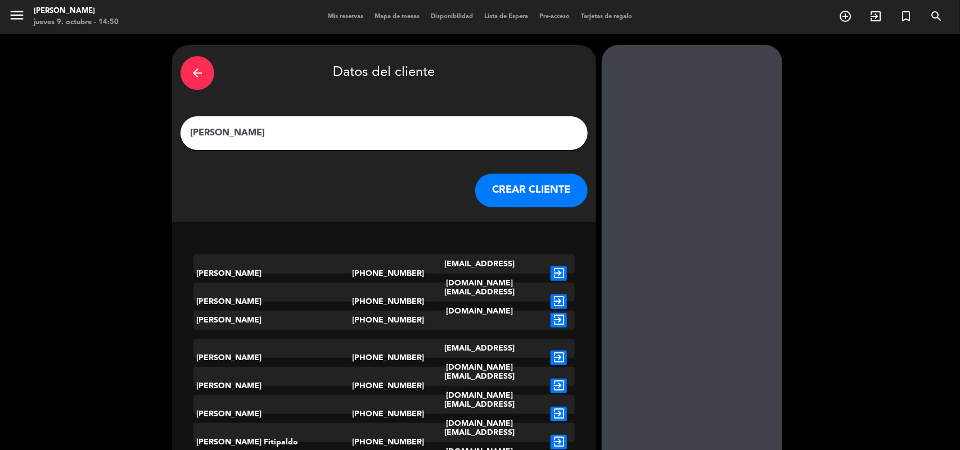  What do you see at coordinates (606, 16) in the screenshot?
I see `span: Tarjetas de regalo` at bounding box center [606, 16].